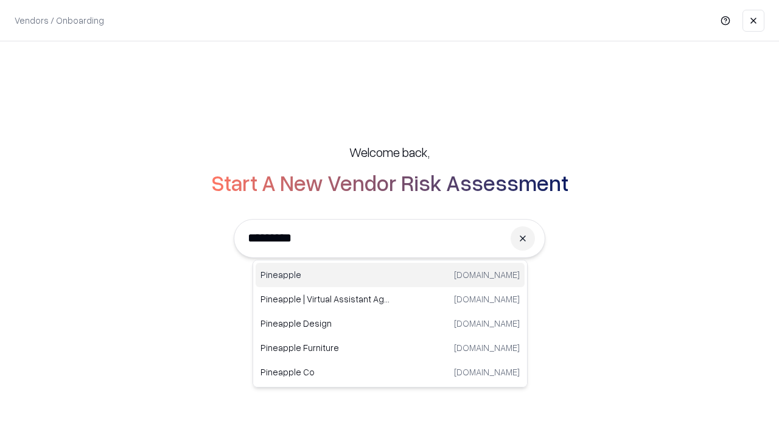 The width and height of the screenshot is (779, 438). Describe the element at coordinates (325, 372) in the screenshot. I see `p: Pineapple Co` at that location.